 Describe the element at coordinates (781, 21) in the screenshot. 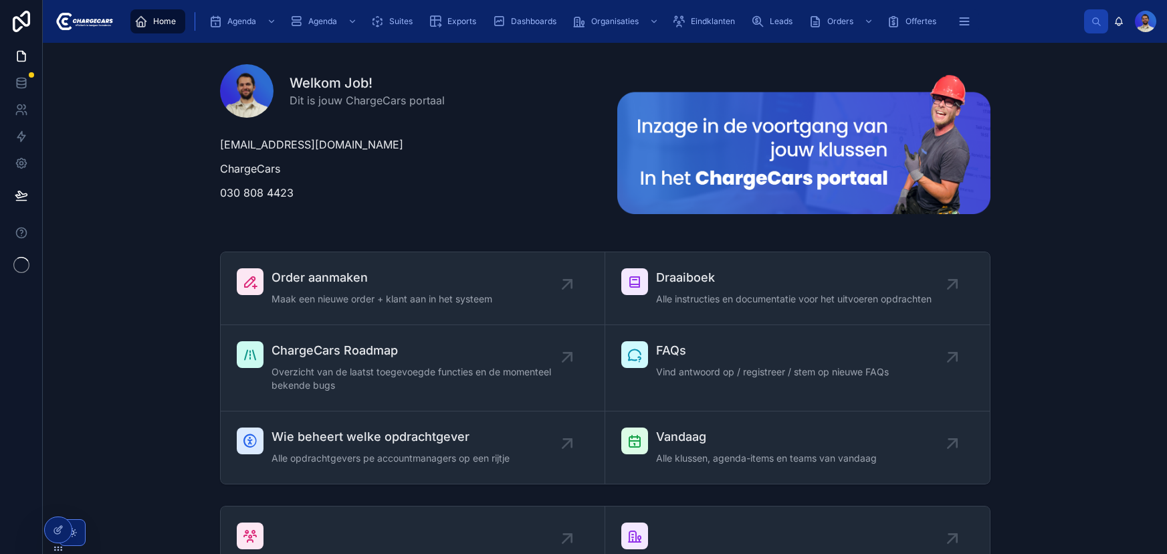

I see `span: Leads` at that location.